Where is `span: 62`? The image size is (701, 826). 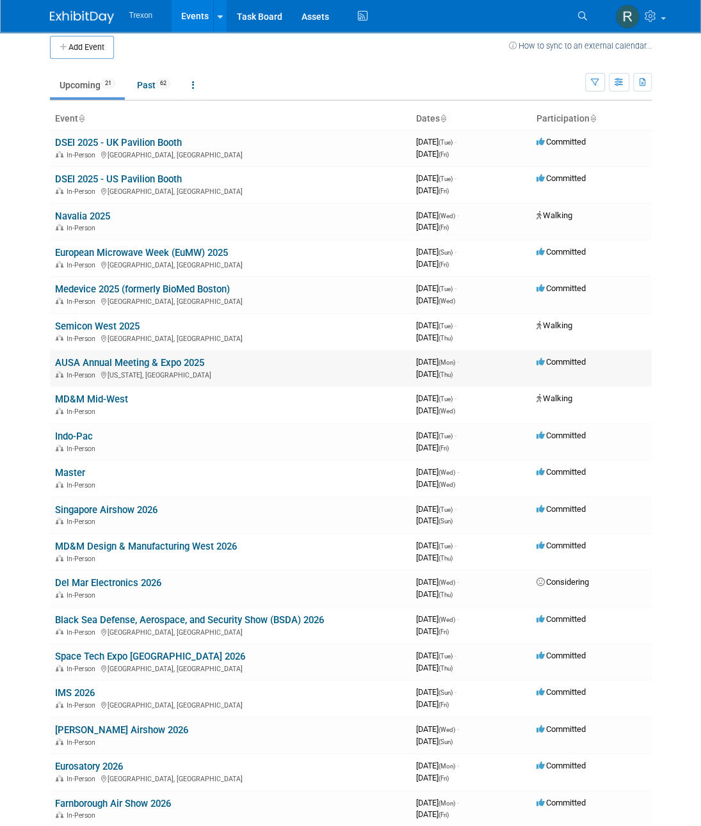
span: 62 is located at coordinates (163, 83).